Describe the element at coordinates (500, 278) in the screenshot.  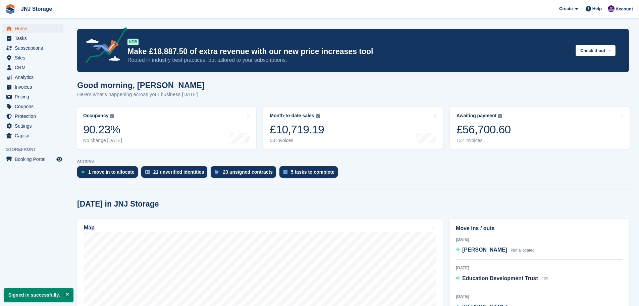
I see `span: Education Development Trust` at that location.